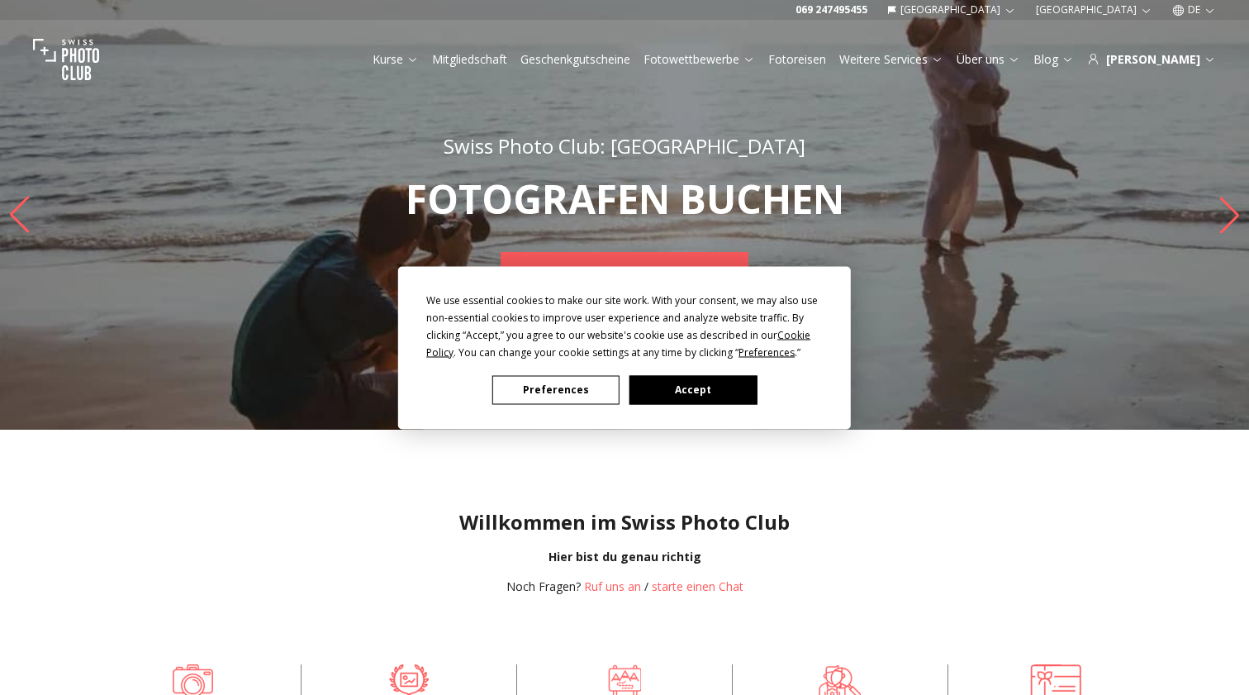 This screenshot has height=695, width=1249. What do you see at coordinates (693, 389) in the screenshot?
I see `button: Accept` at bounding box center [693, 389].